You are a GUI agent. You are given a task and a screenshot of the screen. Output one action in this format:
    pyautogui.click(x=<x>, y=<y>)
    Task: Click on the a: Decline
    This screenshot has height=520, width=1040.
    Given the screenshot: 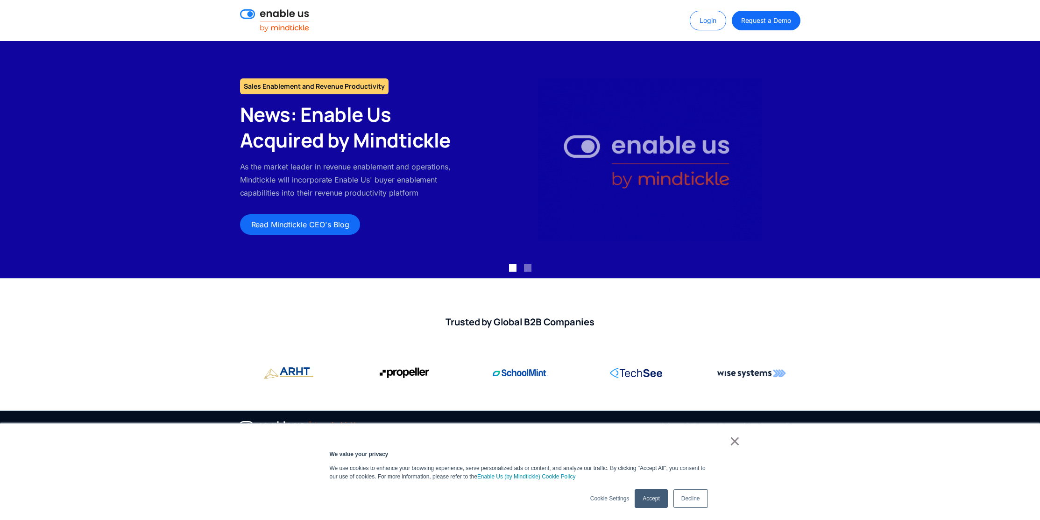 What is the action you would take?
    pyautogui.click(x=691, y=499)
    